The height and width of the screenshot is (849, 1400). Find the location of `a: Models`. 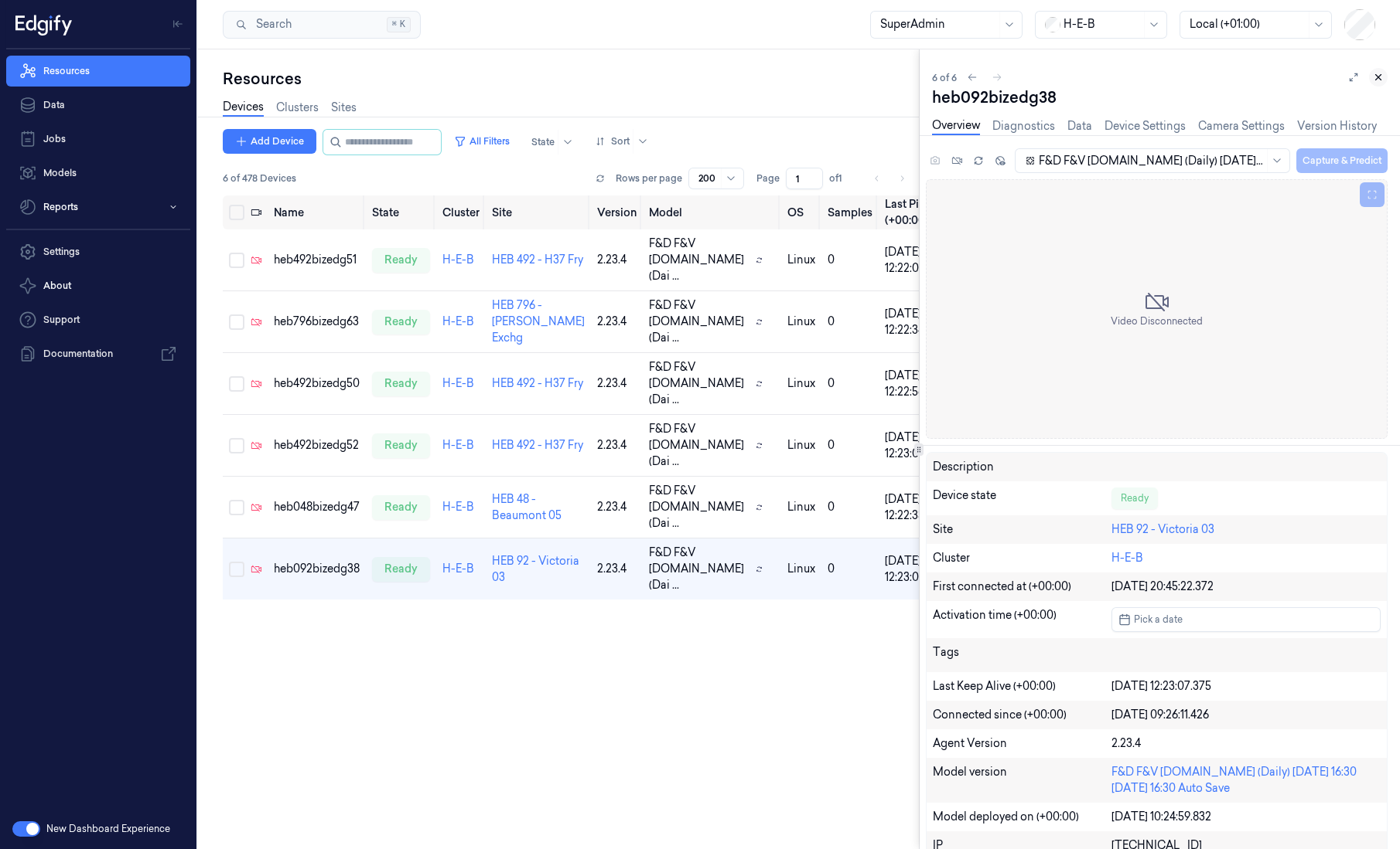

a: Models is located at coordinates (98, 173).